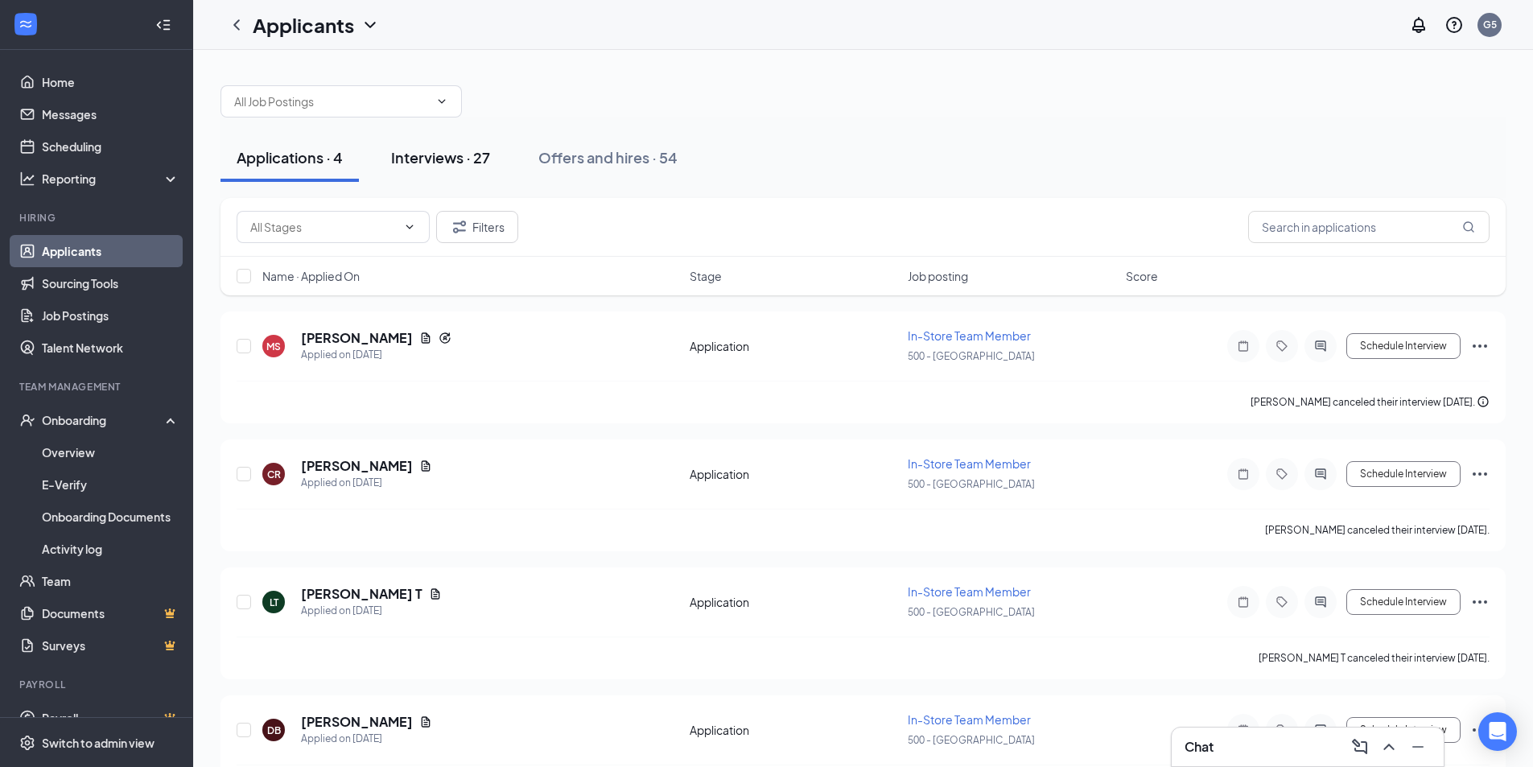 The height and width of the screenshot is (767, 1533). Describe the element at coordinates (706, 276) in the screenshot. I see `span: Stage` at that location.